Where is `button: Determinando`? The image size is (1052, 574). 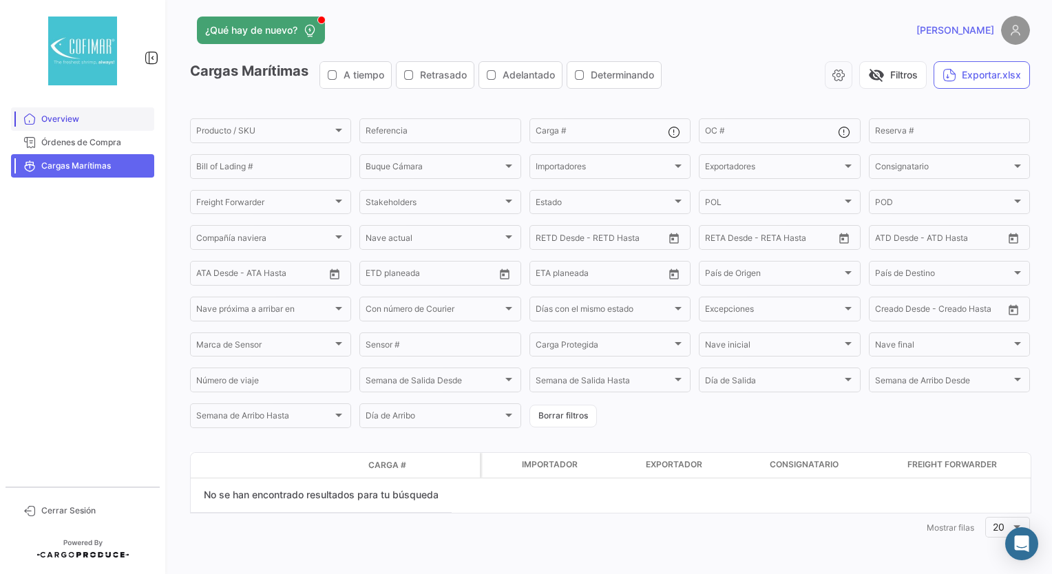 button: Determinando is located at coordinates (614, 75).